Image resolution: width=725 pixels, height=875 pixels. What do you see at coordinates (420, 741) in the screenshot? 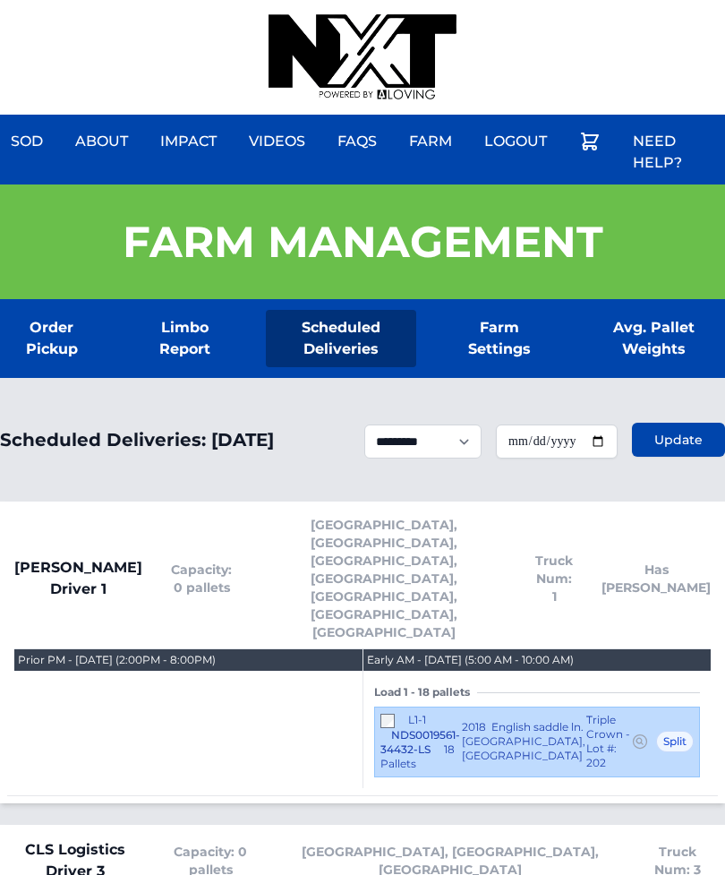
I see `span: NDS0019561-34432-LS` at bounding box center [420, 741].